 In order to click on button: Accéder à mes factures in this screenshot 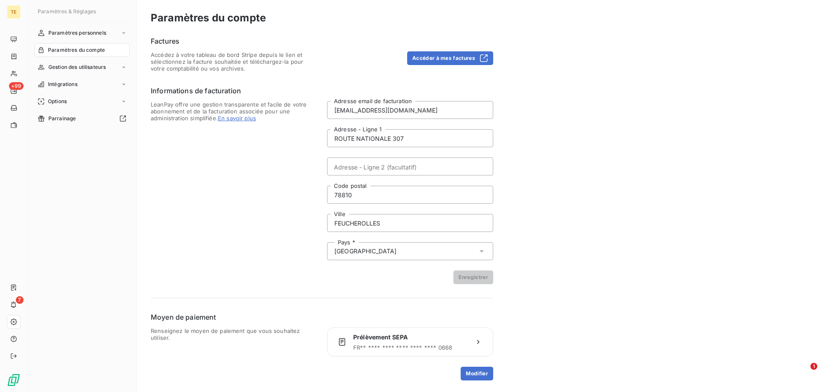, I will do `click(450, 58)`.